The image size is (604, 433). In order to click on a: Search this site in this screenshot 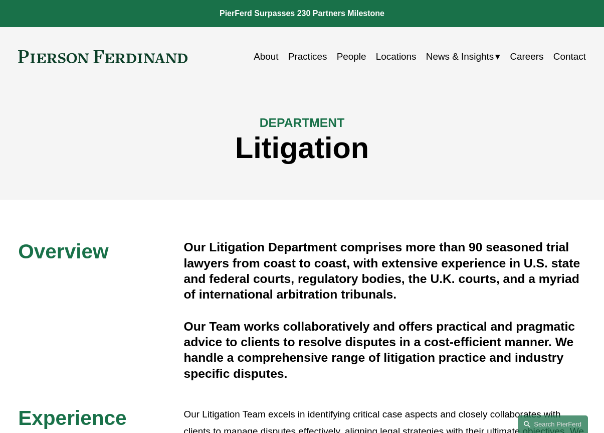, I will do `click(553, 424)`.